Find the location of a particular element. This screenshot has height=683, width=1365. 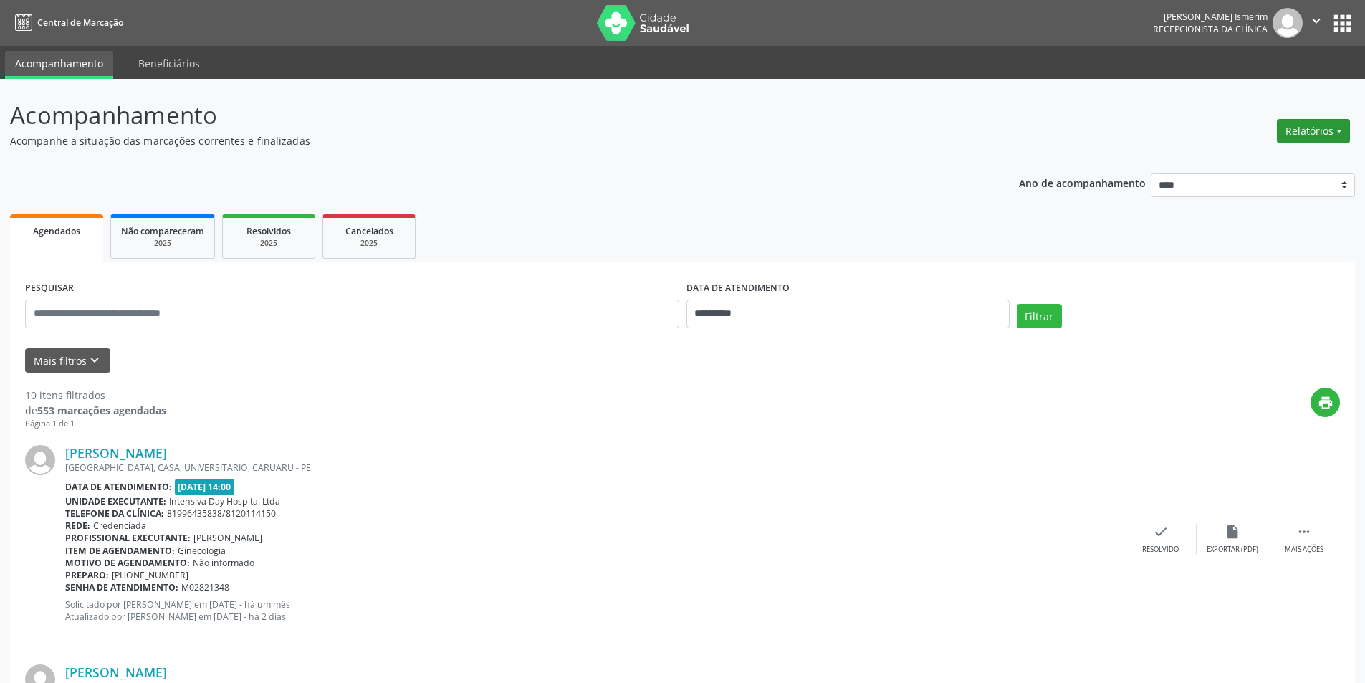

a: Acompanhamento is located at coordinates (59, 64).